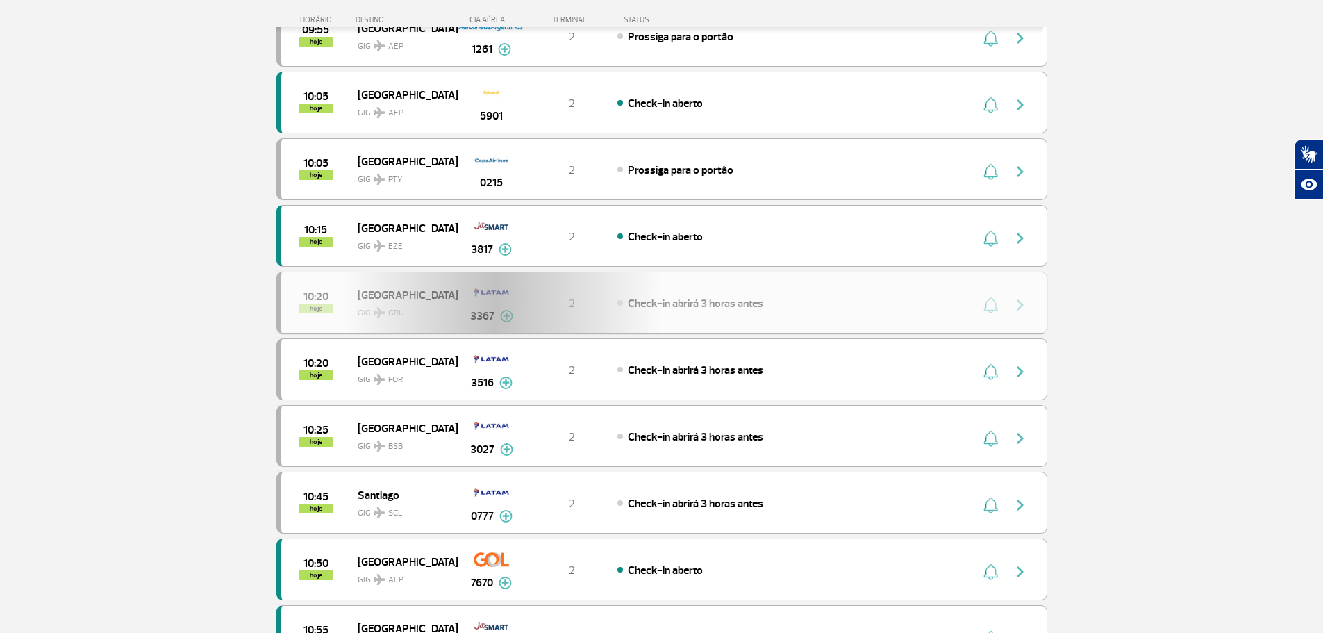 This screenshot has height=633, width=1323. I want to click on span: SCL, so click(395, 513).